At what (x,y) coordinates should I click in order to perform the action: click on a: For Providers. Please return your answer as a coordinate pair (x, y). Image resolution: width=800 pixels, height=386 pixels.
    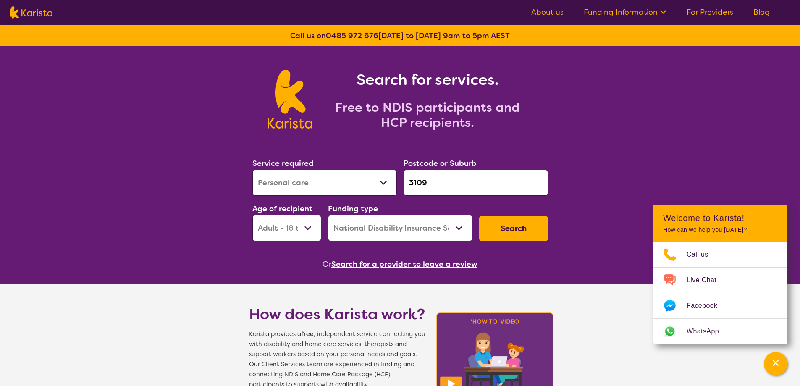
    Looking at the image, I should click on (710, 12).